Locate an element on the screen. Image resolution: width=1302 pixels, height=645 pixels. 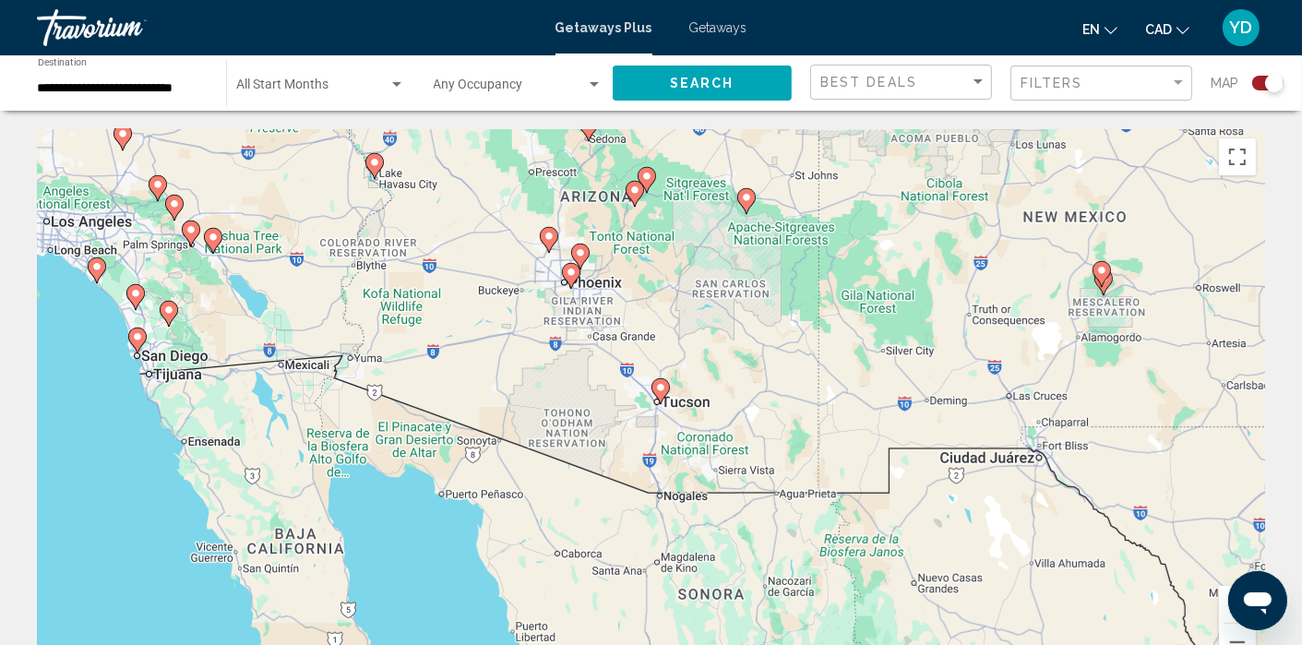
span: Getaways Plus is located at coordinates (603, 28).